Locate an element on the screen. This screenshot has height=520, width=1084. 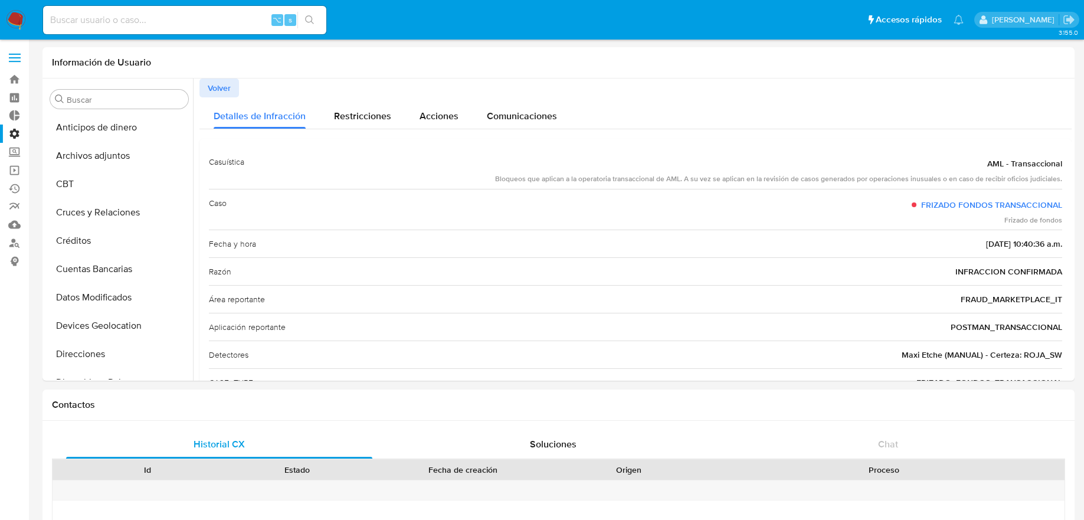
span: Historial CX is located at coordinates (219, 444).